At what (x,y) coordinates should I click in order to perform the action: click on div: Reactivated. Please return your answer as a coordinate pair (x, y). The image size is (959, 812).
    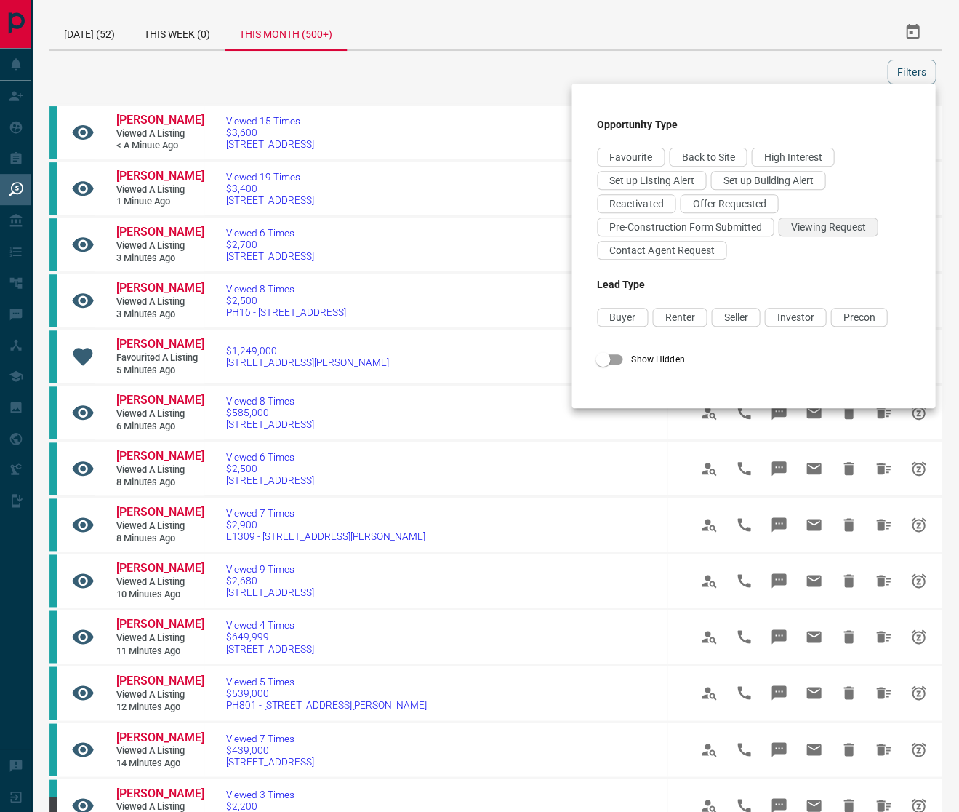
    Looking at the image, I should click on (637, 204).